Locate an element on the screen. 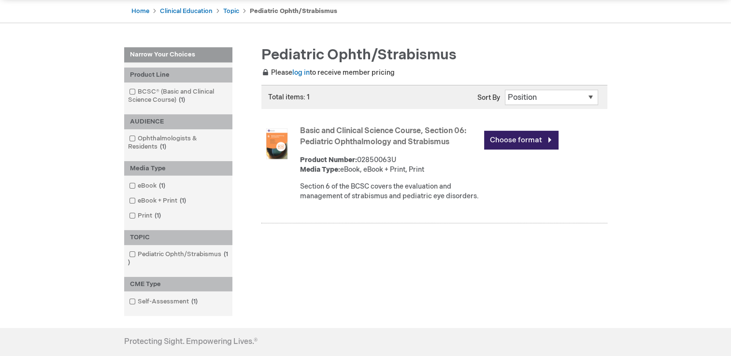  div: AUDIENCE is located at coordinates (178, 122).